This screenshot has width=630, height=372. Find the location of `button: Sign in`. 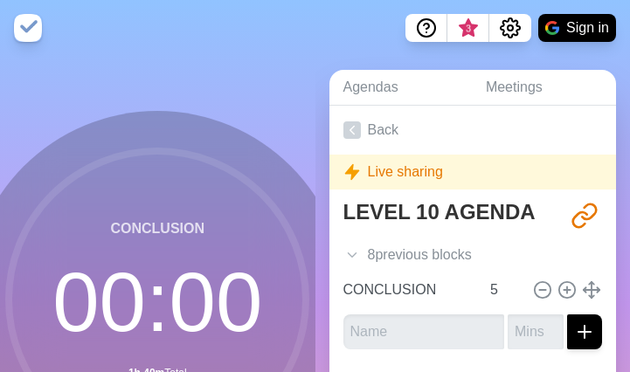

button: Sign in is located at coordinates (577, 28).